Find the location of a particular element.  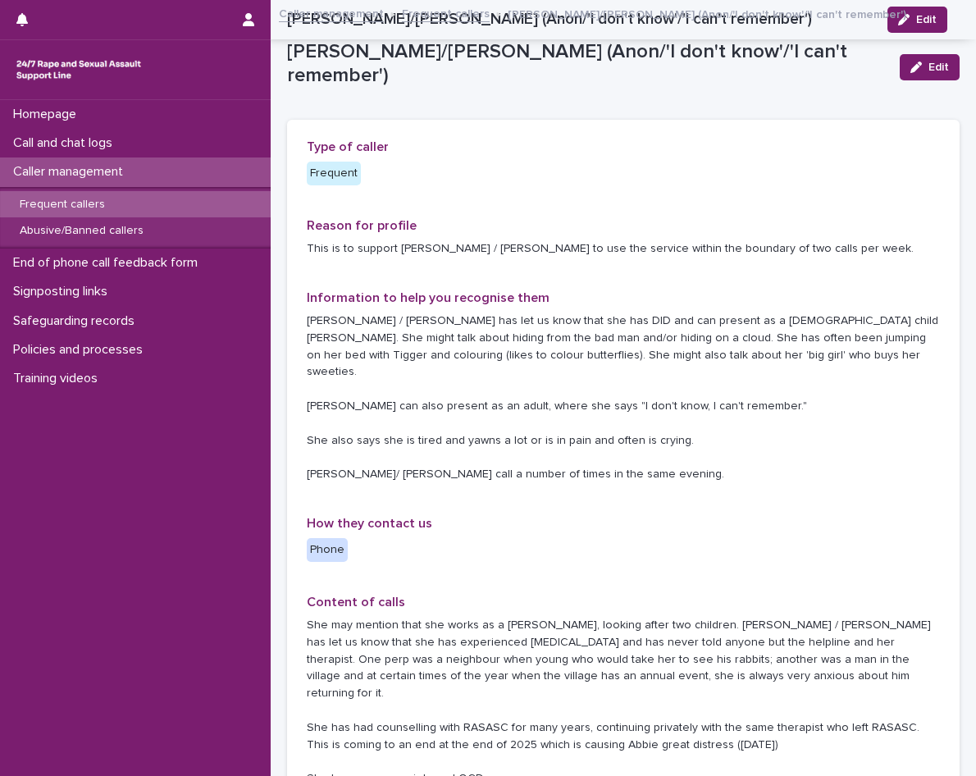

p: Safeguarding records is located at coordinates (77, 321).